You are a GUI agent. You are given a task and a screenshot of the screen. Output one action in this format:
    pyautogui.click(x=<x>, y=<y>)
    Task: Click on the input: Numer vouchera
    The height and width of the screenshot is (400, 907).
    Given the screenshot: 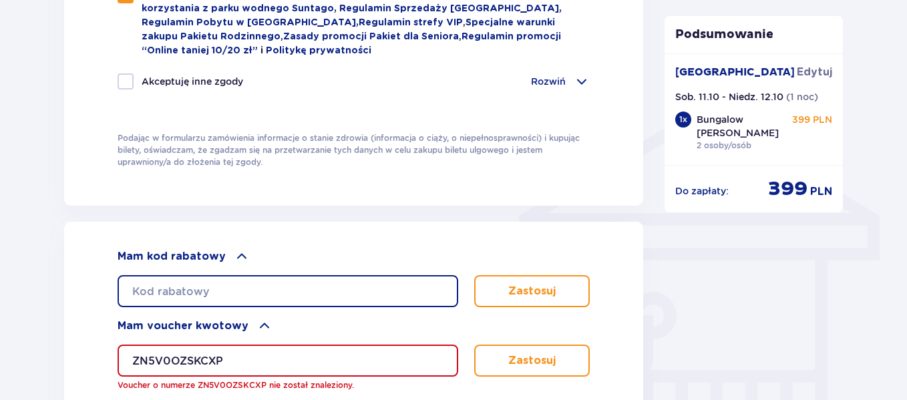 What is the action you would take?
    pyautogui.click(x=288, y=361)
    